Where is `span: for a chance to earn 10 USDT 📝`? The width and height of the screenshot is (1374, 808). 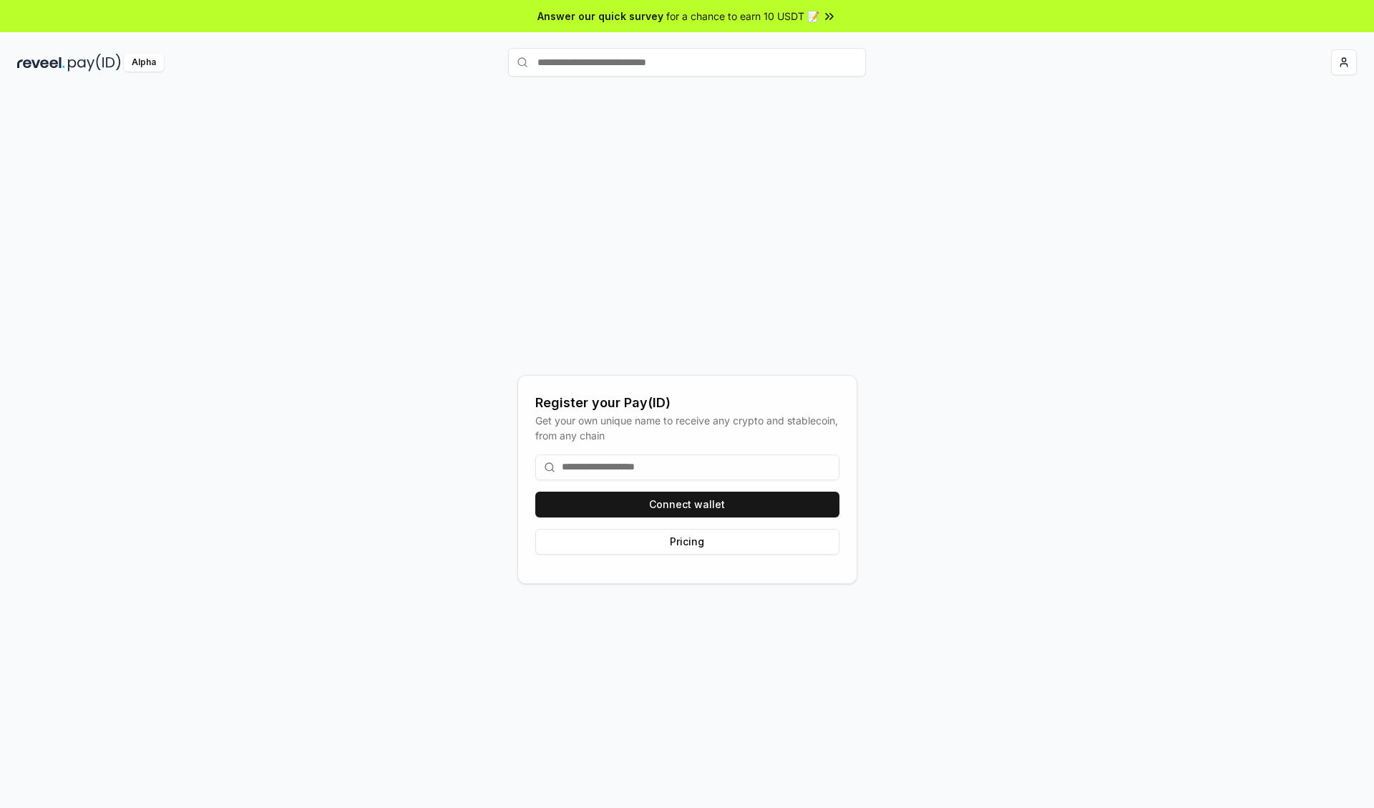
span: for a chance to earn 10 USDT 📝 is located at coordinates (743, 16).